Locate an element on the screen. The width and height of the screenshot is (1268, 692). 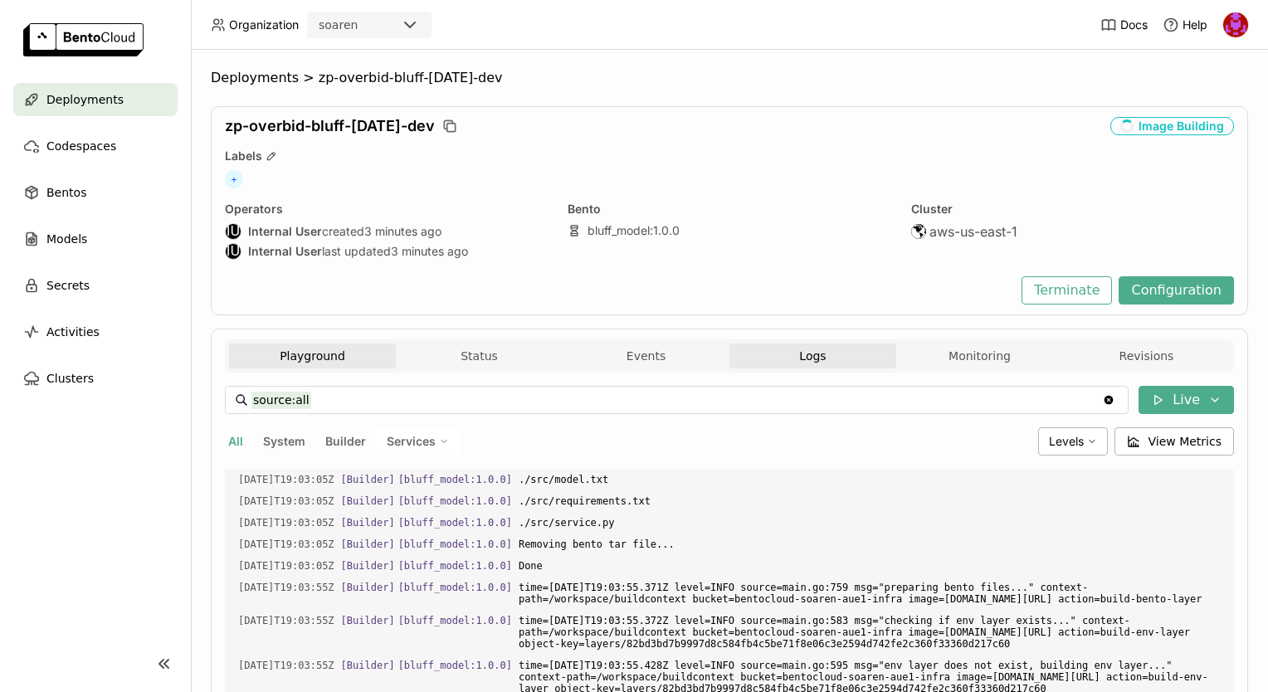
span: View Metrics is located at coordinates (1185, 442).